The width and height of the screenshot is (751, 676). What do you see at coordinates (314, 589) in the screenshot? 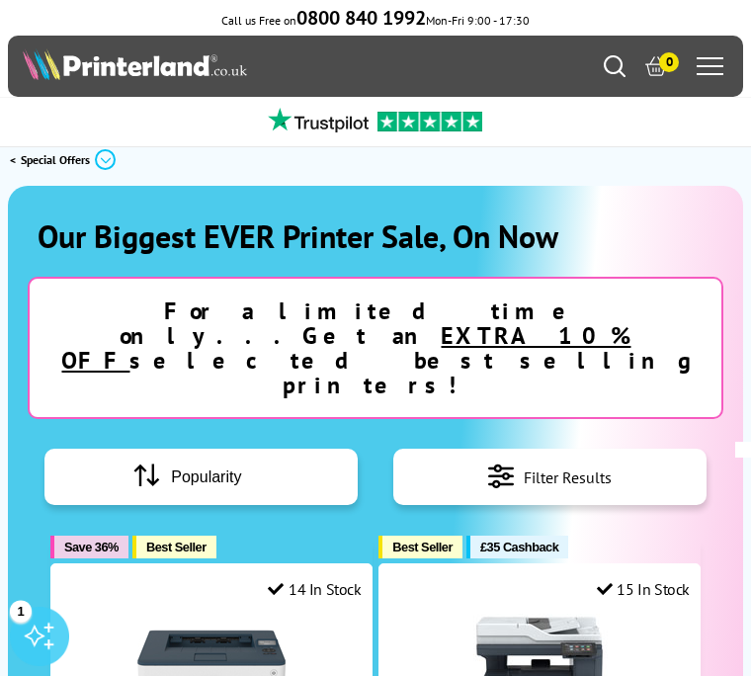
I see `div: 14 In Stock` at bounding box center [314, 589].